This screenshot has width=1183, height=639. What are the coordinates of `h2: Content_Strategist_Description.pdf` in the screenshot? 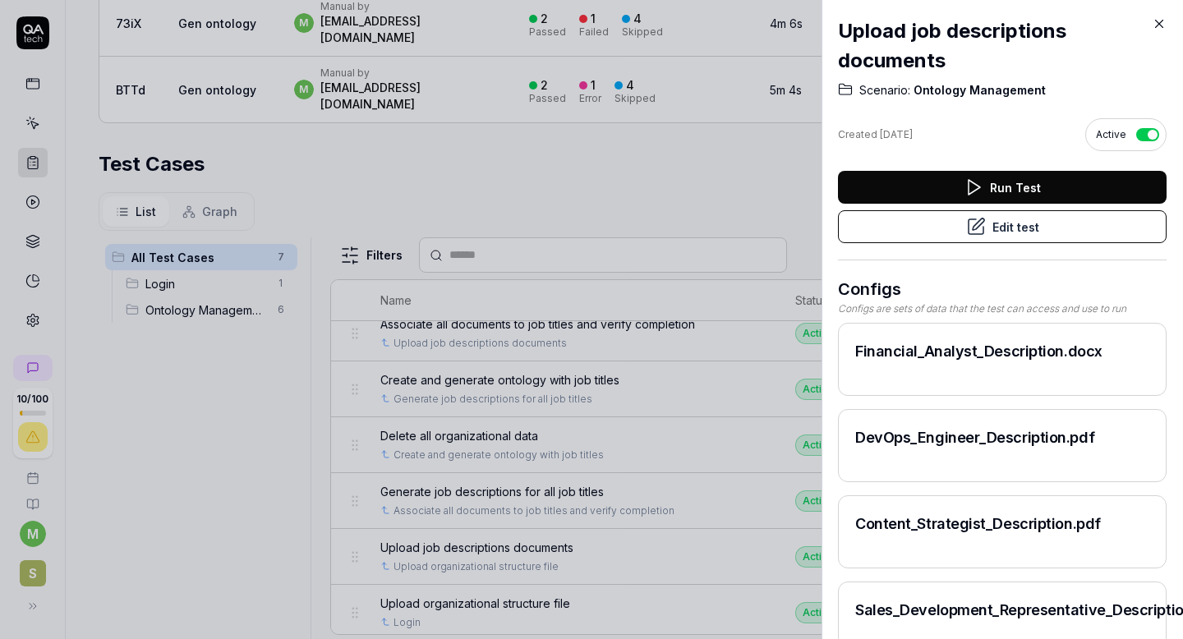 It's located at (1002, 523).